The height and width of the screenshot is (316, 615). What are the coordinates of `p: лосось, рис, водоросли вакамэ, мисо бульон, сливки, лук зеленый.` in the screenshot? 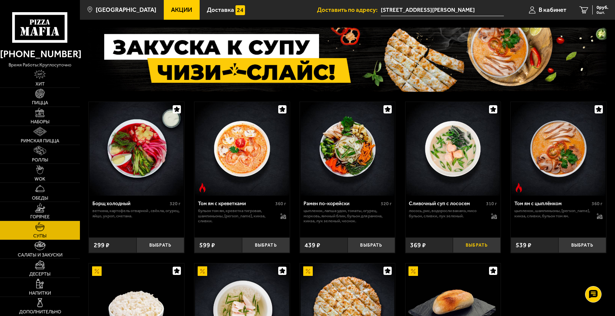 It's located at (447, 213).